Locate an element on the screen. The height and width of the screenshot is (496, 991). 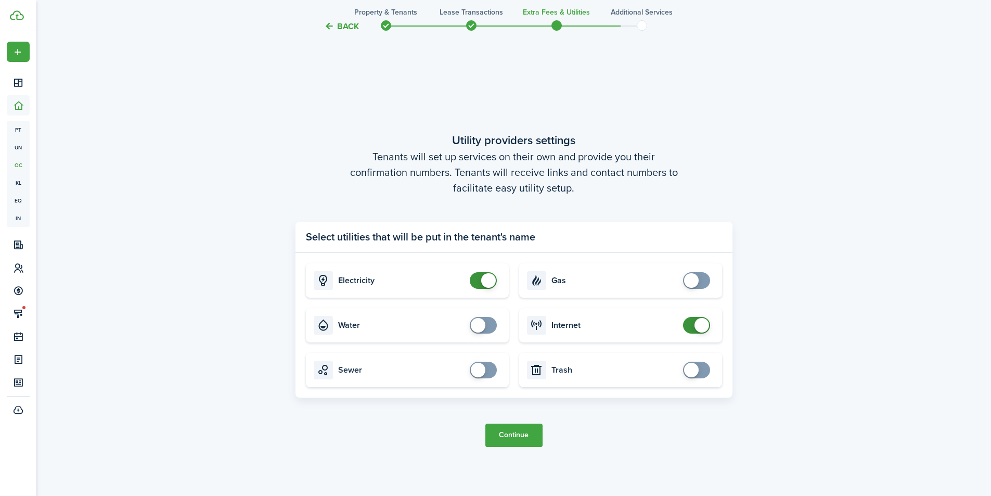
card-title: Gas is located at coordinates (614, 280).